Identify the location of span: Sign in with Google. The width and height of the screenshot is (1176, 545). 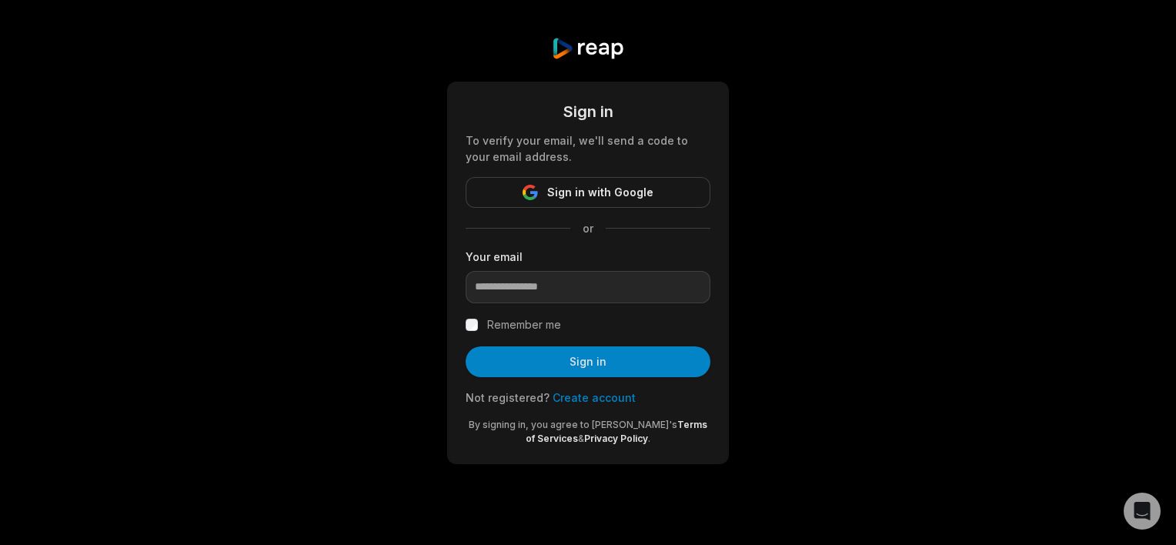
(600, 192).